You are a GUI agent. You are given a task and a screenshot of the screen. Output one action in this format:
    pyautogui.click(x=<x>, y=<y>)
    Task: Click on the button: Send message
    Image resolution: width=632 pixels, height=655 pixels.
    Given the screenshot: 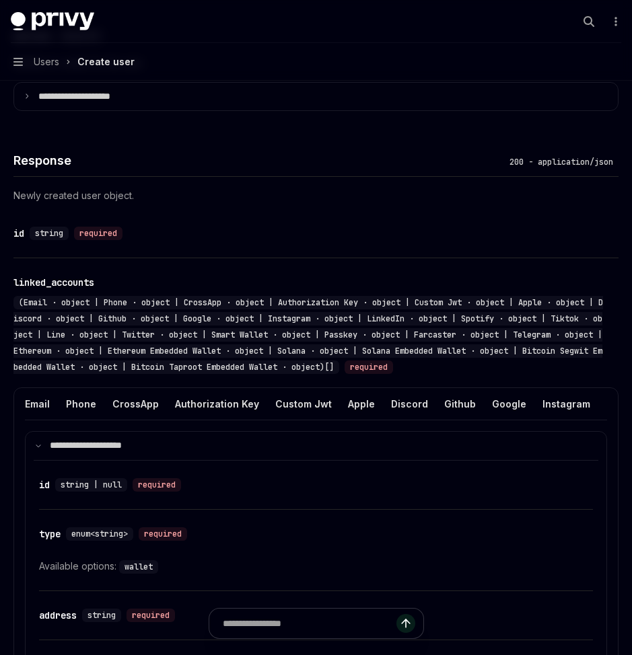 What is the action you would take?
    pyautogui.click(x=406, y=624)
    